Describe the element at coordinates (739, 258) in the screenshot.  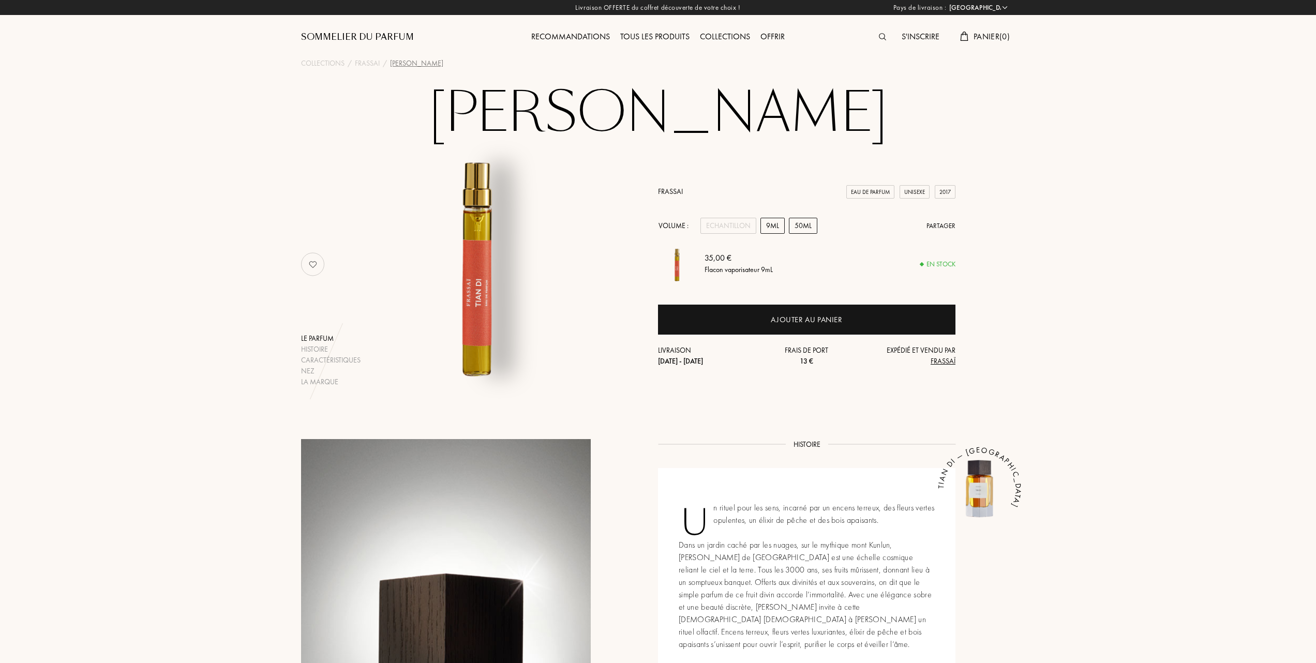
I see `div: 35,00 €` at that location.